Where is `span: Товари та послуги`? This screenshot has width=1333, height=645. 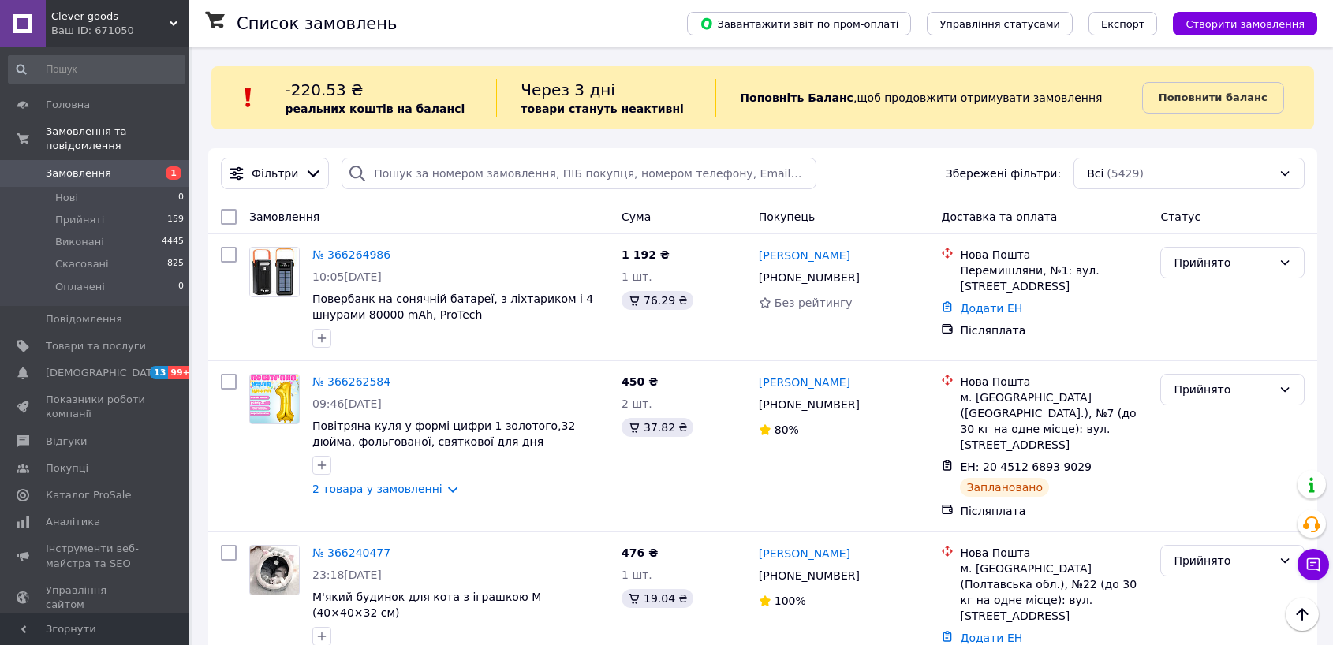 span: Товари та послуги is located at coordinates (95, 346).